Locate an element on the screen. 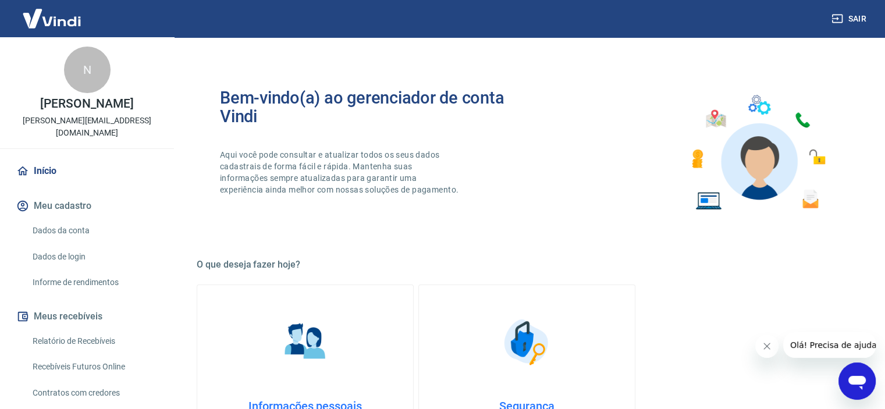 Image resolution: width=885 pixels, height=409 pixels. h5: O que deseja fazer hoje? is located at coordinates (526, 265).